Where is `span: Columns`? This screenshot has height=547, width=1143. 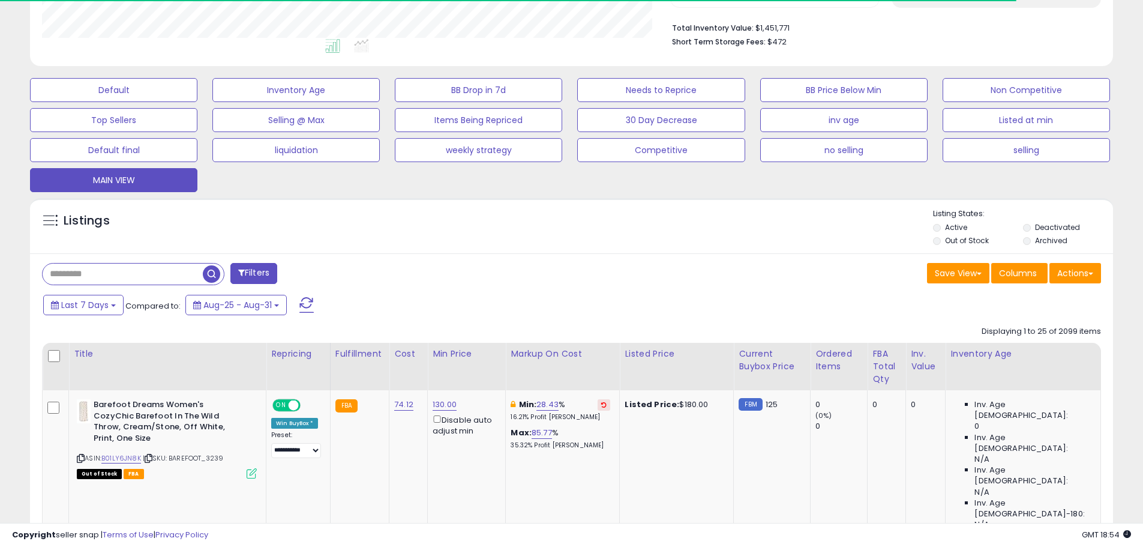 span: Columns is located at coordinates (1018, 273).